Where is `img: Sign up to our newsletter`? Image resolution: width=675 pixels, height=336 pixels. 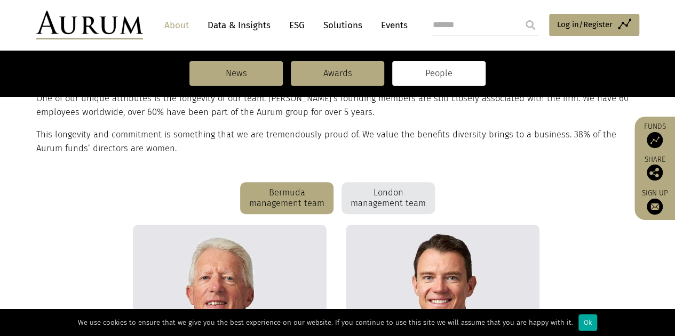
img: Sign up to our newsletter is located at coordinates (654, 207).